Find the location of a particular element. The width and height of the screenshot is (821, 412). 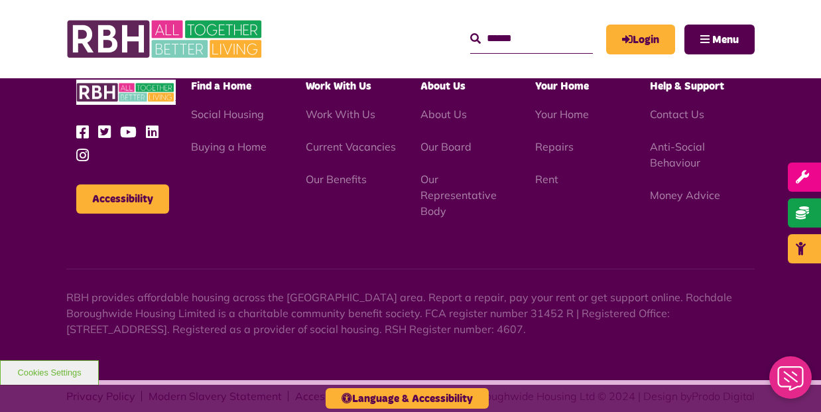

a: Current Vacancies is located at coordinates (351, 147).